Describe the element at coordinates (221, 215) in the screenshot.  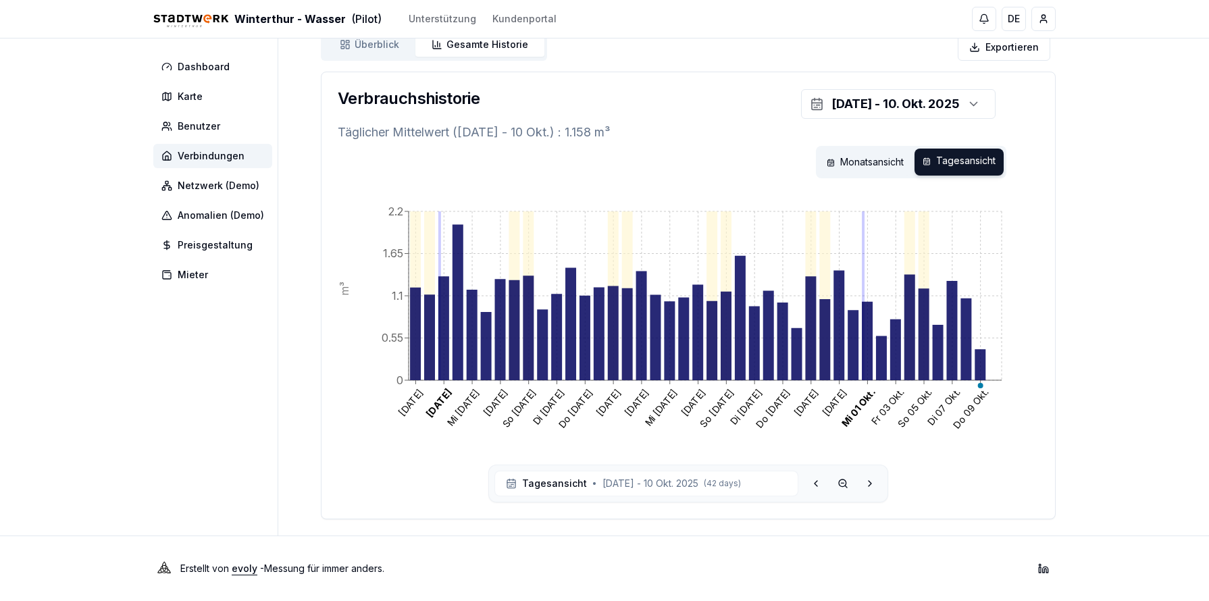
I see `span: Anomalien (Demo)` at that location.